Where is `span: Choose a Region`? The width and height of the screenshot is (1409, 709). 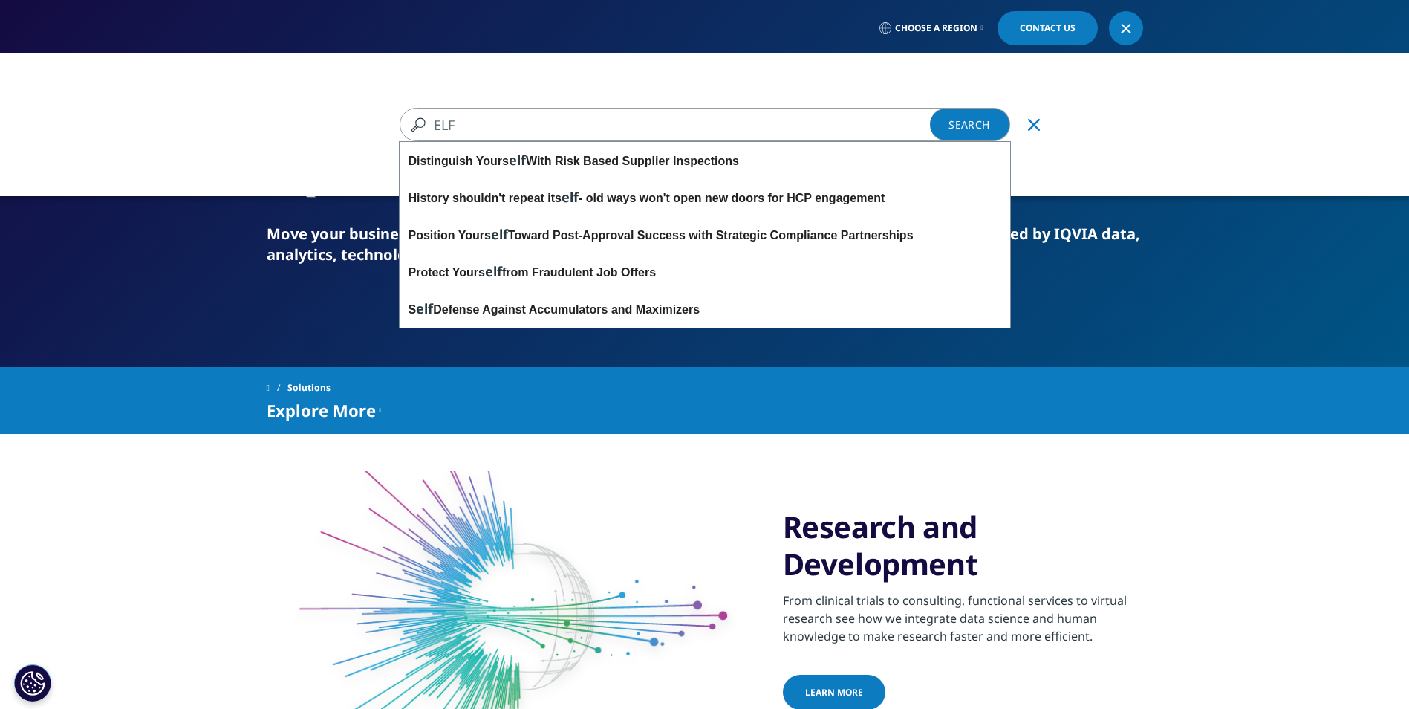 span: Choose a Region is located at coordinates (936, 28).